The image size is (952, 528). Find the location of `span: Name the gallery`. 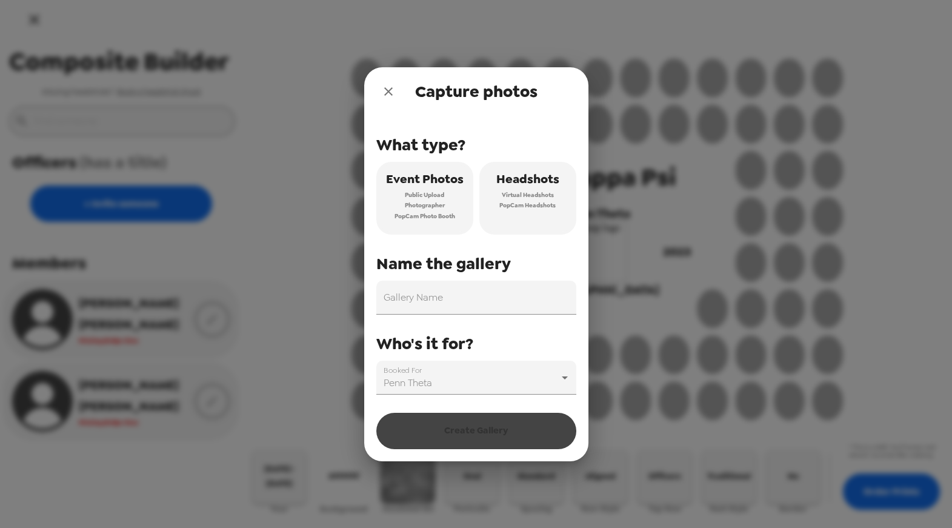

span: Name the gallery is located at coordinates (444, 264).